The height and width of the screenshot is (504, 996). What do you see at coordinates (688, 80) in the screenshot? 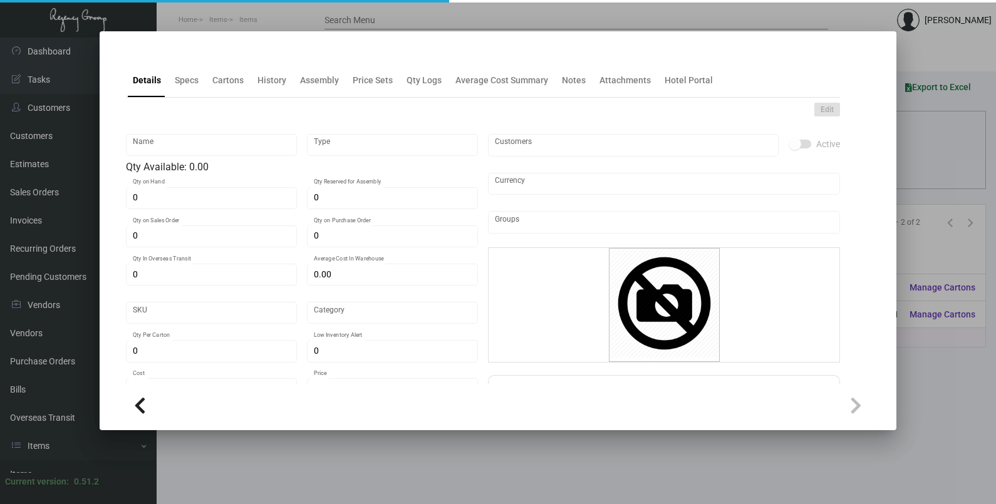
I see `div: Hotel Portal` at bounding box center [688, 80].